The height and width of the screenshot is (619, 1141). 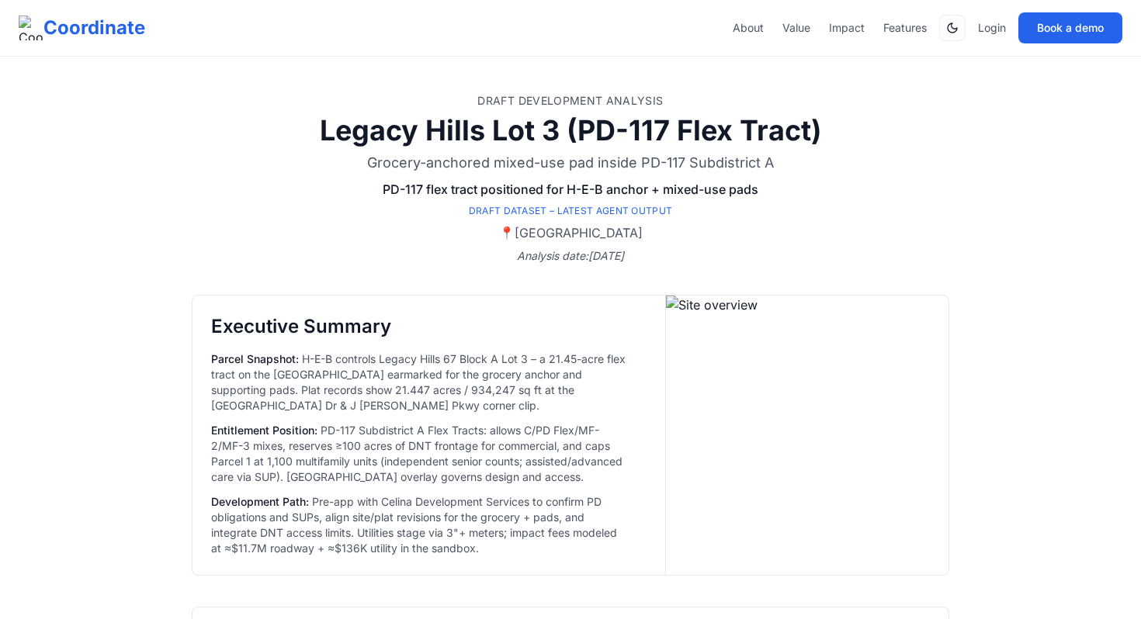 What do you see at coordinates (992, 28) in the screenshot?
I see `a: Login` at bounding box center [992, 28].